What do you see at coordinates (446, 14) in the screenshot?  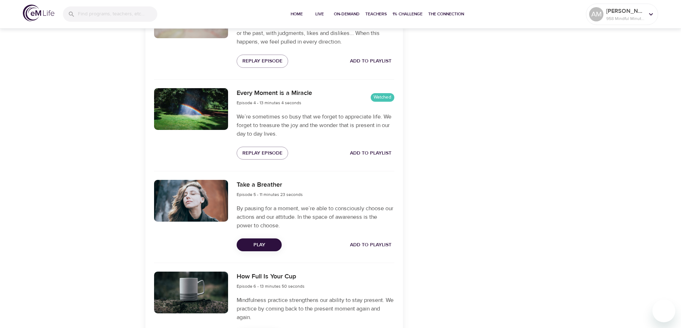 I see `span: The Connection` at bounding box center [446, 14].